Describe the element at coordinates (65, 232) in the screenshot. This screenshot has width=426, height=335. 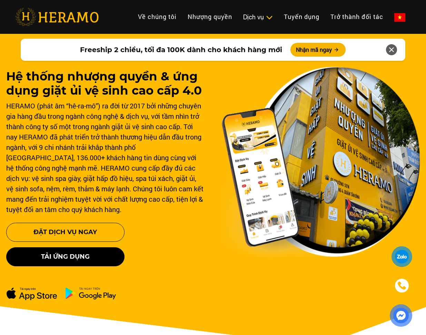
I see `button: Đặt Dịch Vụ Ngay` at that location.